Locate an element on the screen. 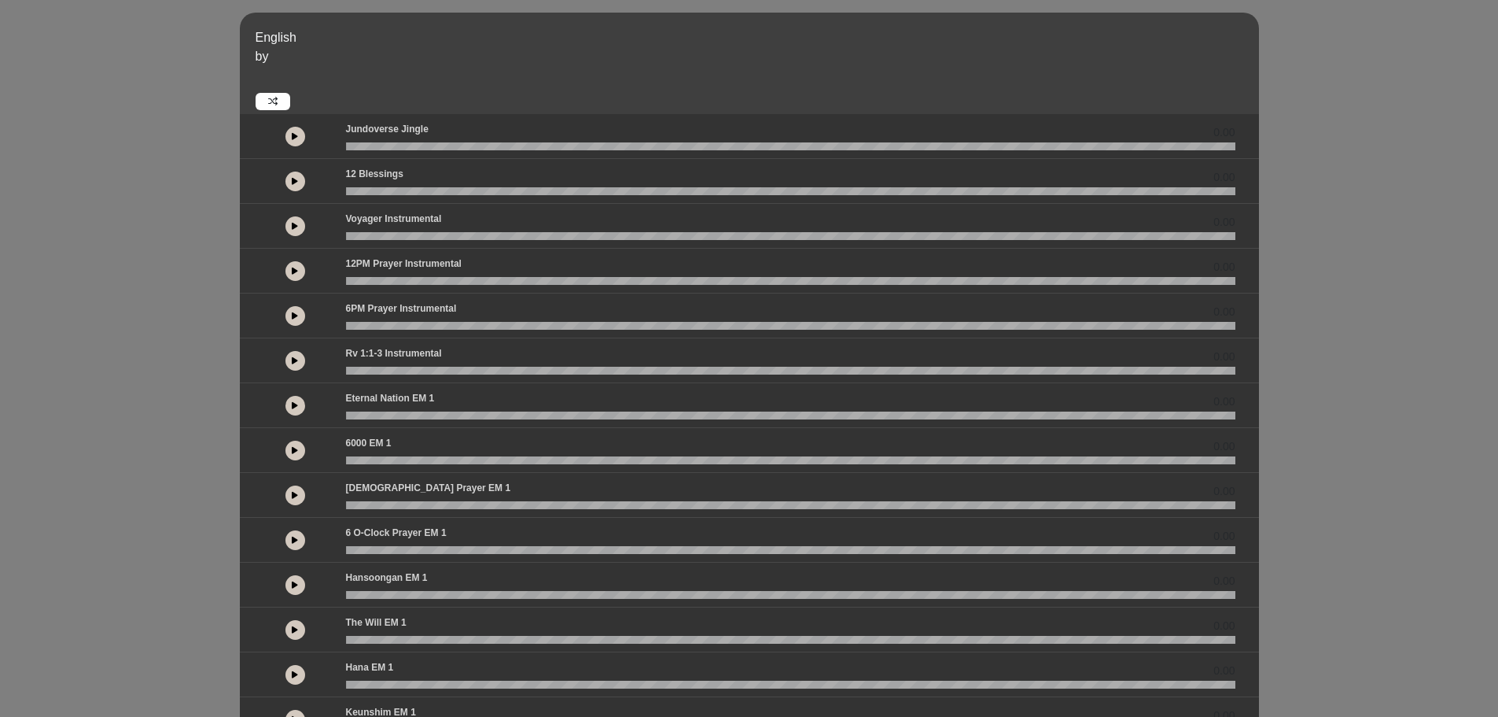 This screenshot has height=717, width=1498. p: 12PM Prayer Instrumental is located at coordinates (403, 263).